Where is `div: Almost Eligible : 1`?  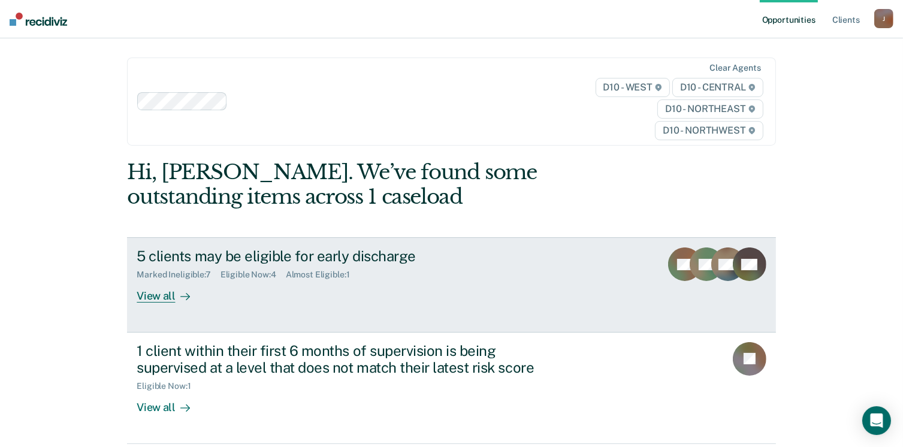 div: Almost Eligible : 1 is located at coordinates (322, 274).